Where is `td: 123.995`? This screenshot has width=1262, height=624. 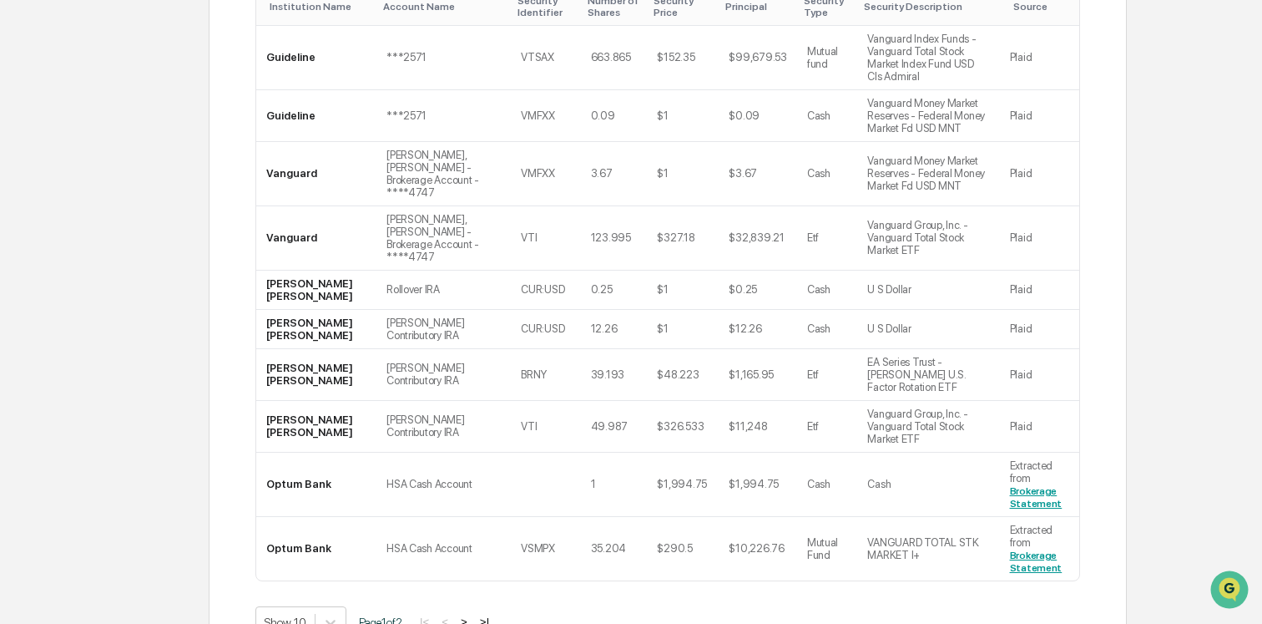
td: 123.995 is located at coordinates (614, 238).